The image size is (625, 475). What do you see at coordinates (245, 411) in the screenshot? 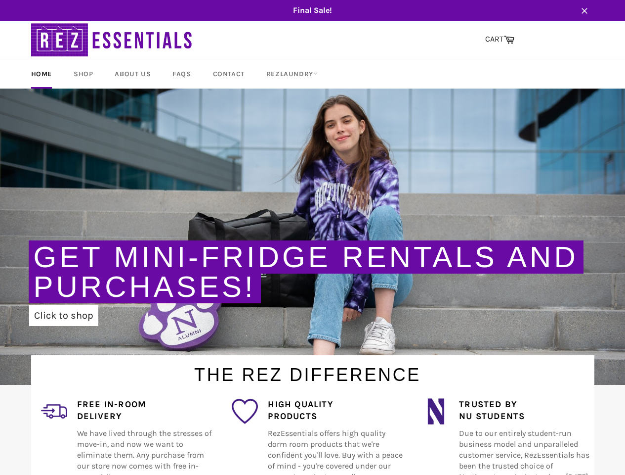
I see `img: favorite_1.png` at bounding box center [245, 411].